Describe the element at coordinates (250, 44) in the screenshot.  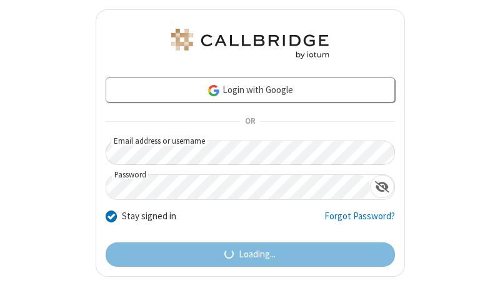
I see `img: Astra` at that location.